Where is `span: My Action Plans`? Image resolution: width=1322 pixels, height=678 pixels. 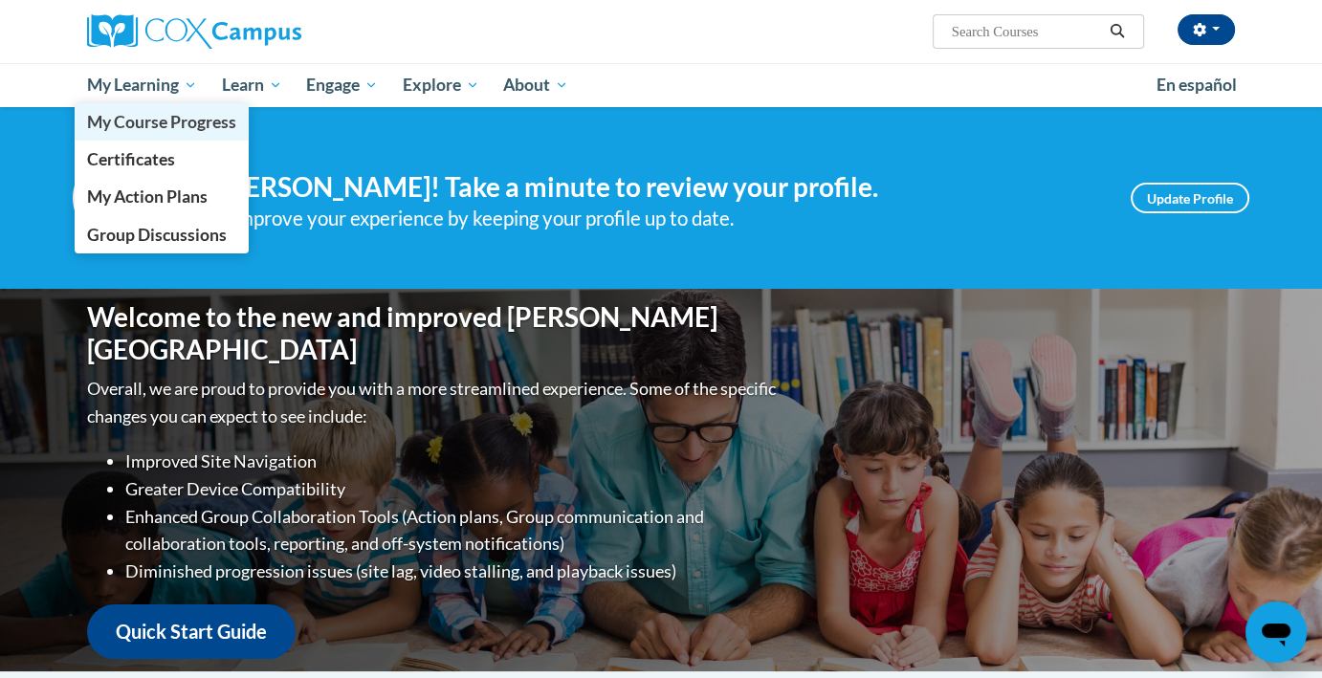
span: My Action Plans is located at coordinates (147, 196).